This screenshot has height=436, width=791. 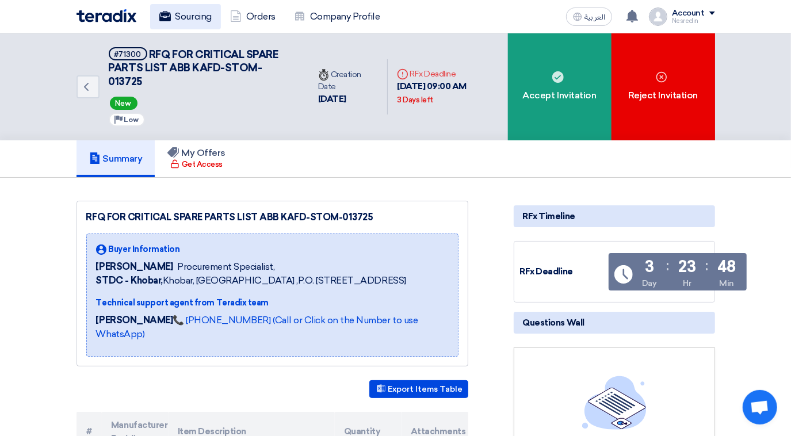 I want to click on div: Reject Invitation, so click(x=663, y=87).